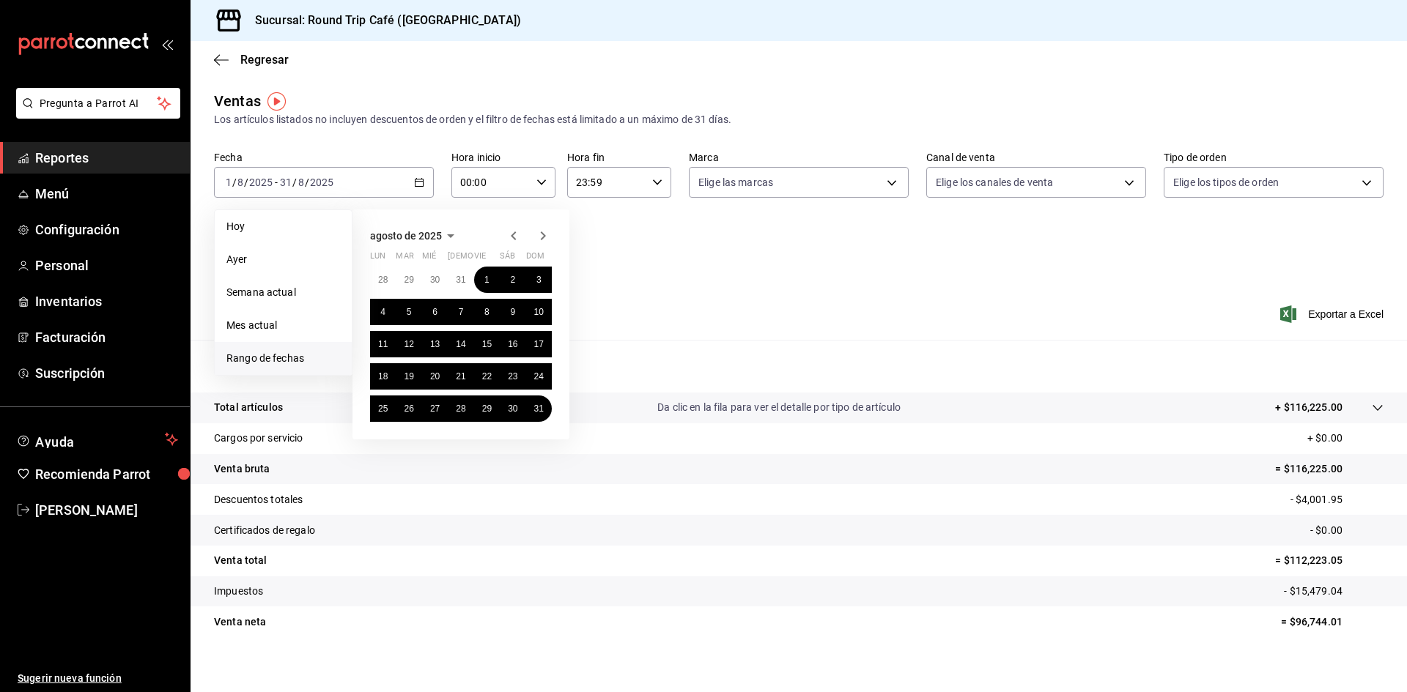 This screenshot has width=1407, height=692. Describe the element at coordinates (265, 530) in the screenshot. I see `p: Certificados de regalo` at that location.